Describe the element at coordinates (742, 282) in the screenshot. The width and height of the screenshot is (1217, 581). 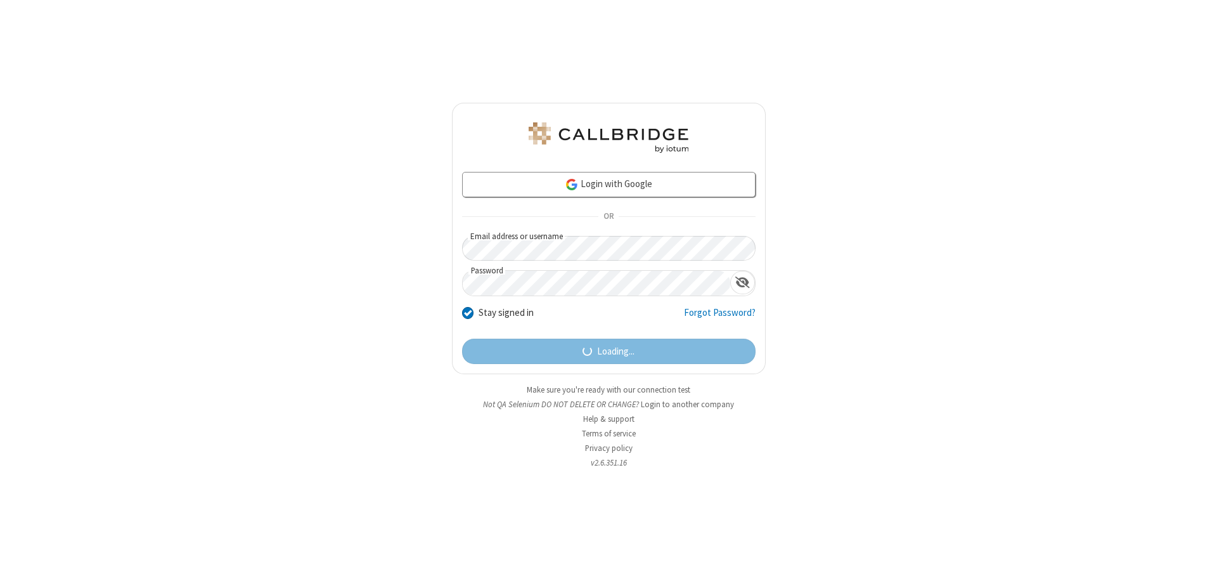
I see `div: Show password` at that location.